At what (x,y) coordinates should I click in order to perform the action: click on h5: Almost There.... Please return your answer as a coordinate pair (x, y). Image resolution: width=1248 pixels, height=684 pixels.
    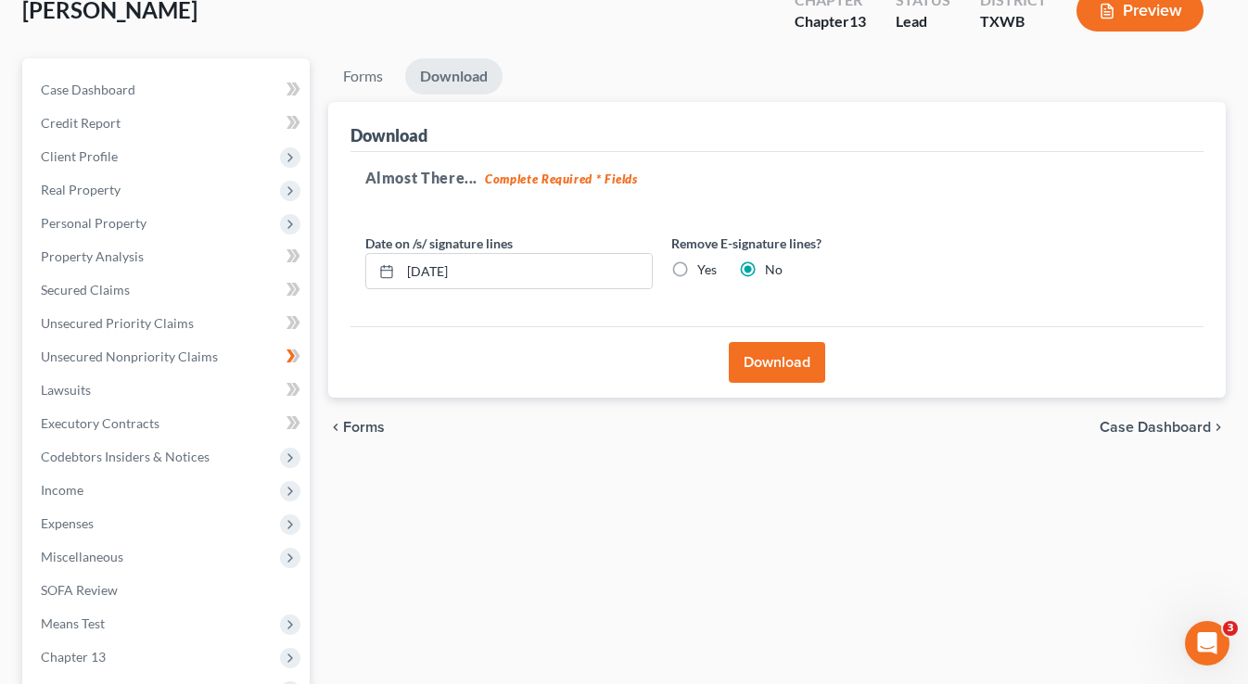
    Looking at the image, I should click on (777, 178).